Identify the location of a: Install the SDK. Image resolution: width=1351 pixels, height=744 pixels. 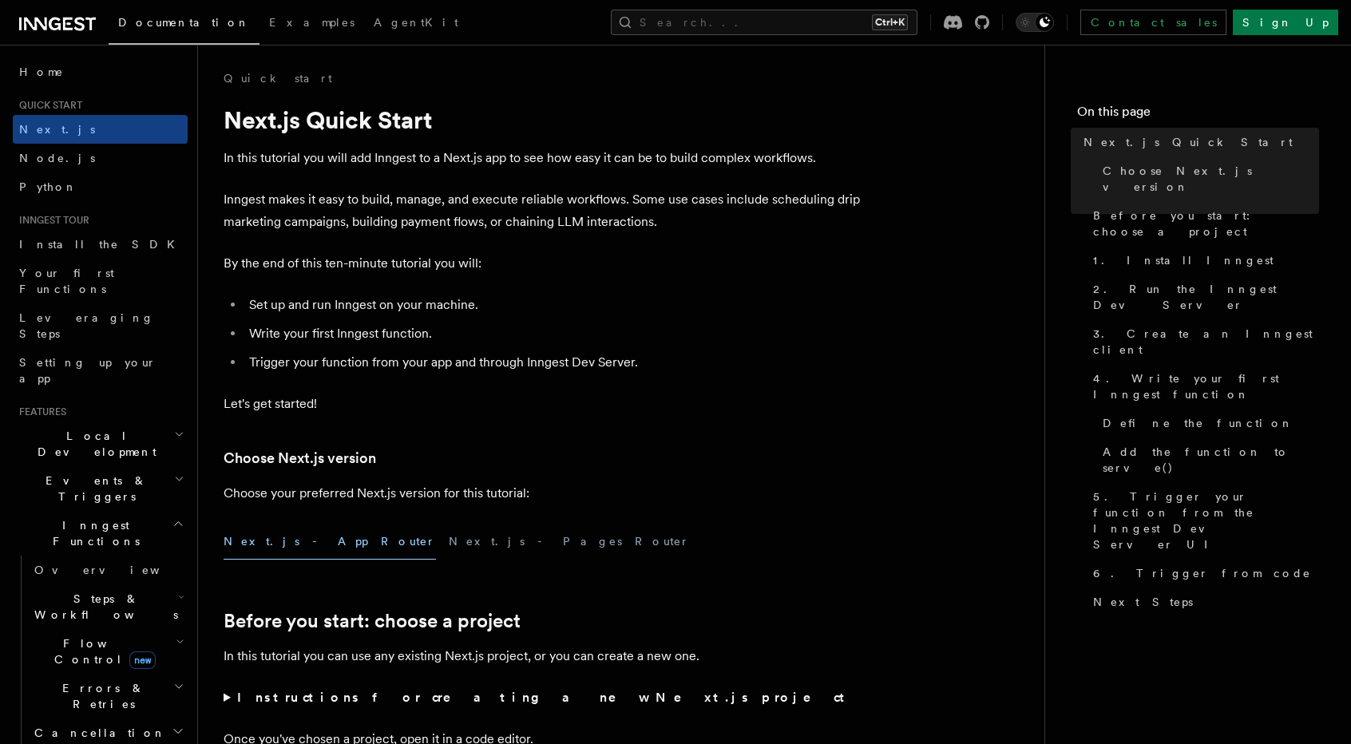
(100, 244).